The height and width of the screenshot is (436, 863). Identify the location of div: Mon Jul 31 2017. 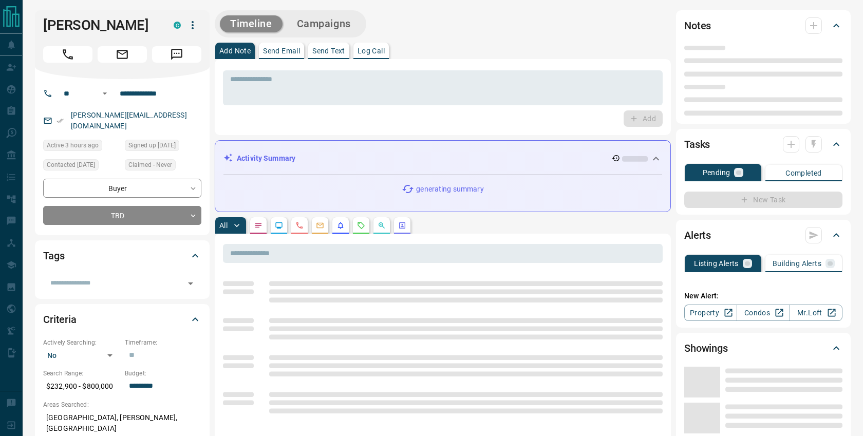
(163, 147).